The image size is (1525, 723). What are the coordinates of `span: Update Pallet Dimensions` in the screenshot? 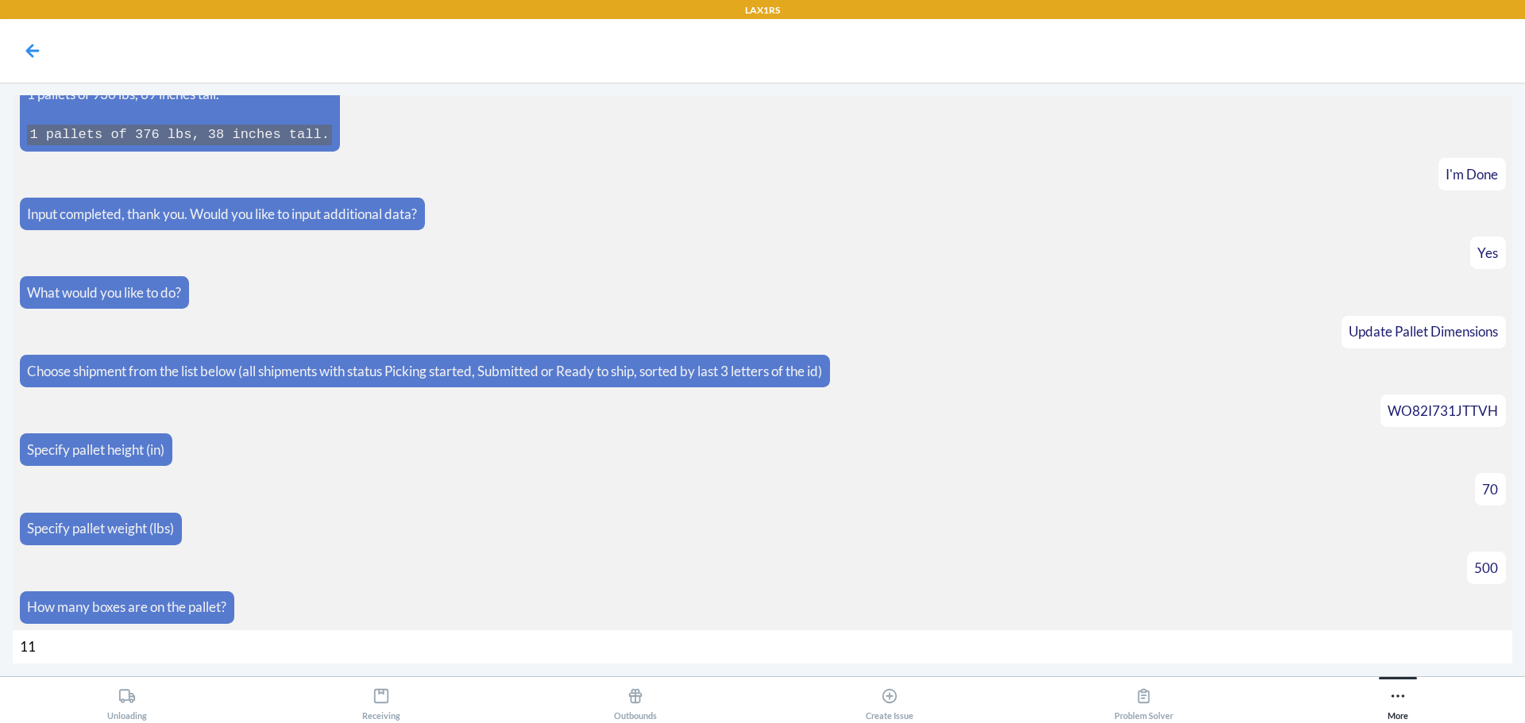 It's located at (1423, 331).